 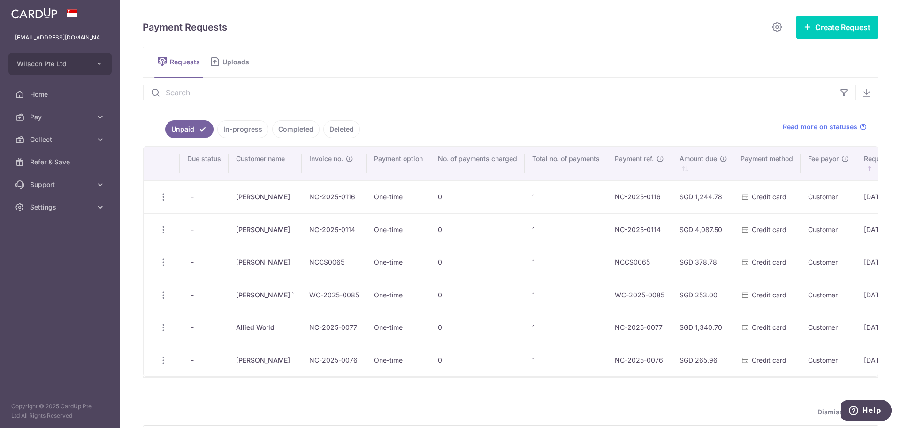 I want to click on a: In-progress, so click(x=243, y=129).